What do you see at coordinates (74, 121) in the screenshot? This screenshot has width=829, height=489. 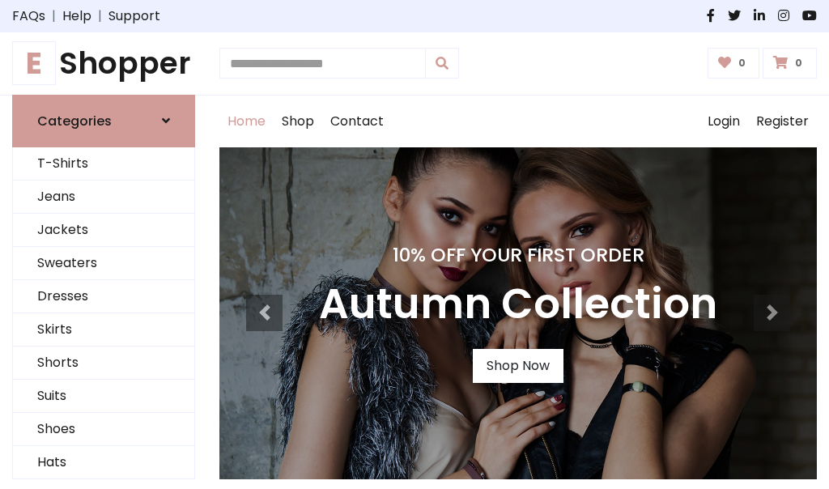 I see `h6: Categories` at bounding box center [74, 121].